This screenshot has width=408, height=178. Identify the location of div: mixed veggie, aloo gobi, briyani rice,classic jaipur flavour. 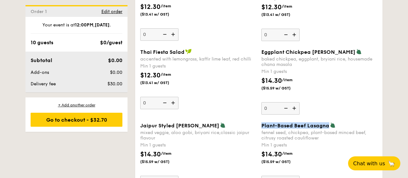
(198, 135).